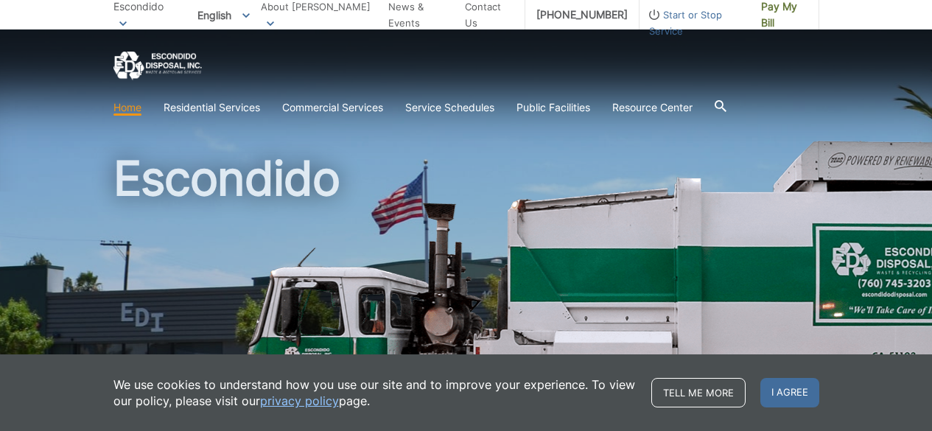  I want to click on a: Home, so click(127, 108).